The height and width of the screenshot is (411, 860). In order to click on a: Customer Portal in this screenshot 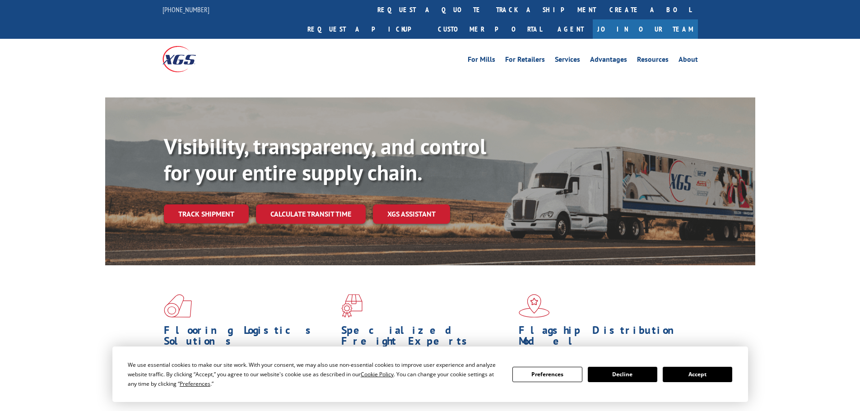, I will do `click(490, 29)`.